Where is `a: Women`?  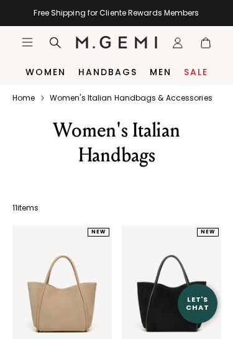
a: Women is located at coordinates (45, 72).